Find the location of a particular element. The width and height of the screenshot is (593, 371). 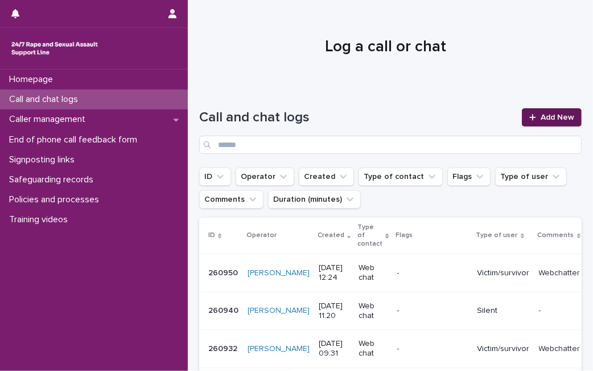

button: Comments is located at coordinates (231, 199).